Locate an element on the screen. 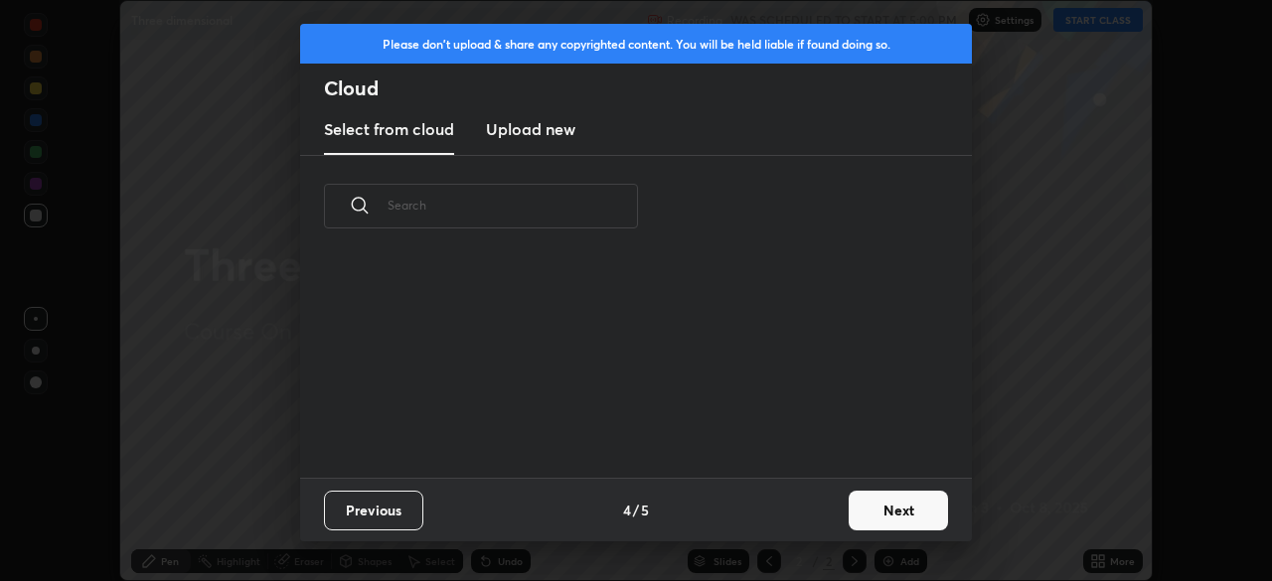 The width and height of the screenshot is (1272, 581). div: grid is located at coordinates (624, 365).